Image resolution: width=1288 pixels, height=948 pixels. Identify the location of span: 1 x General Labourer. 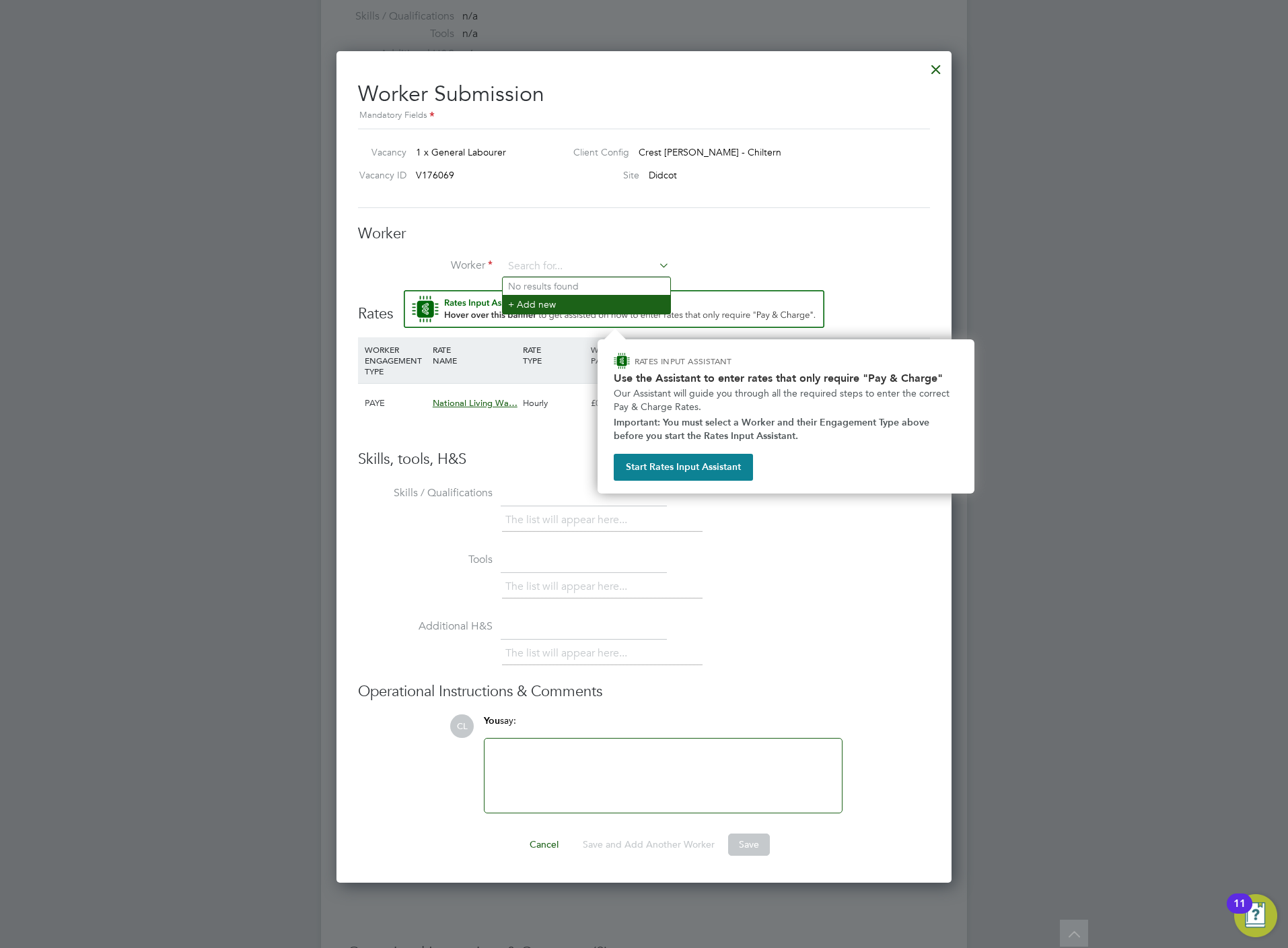
(461, 152).